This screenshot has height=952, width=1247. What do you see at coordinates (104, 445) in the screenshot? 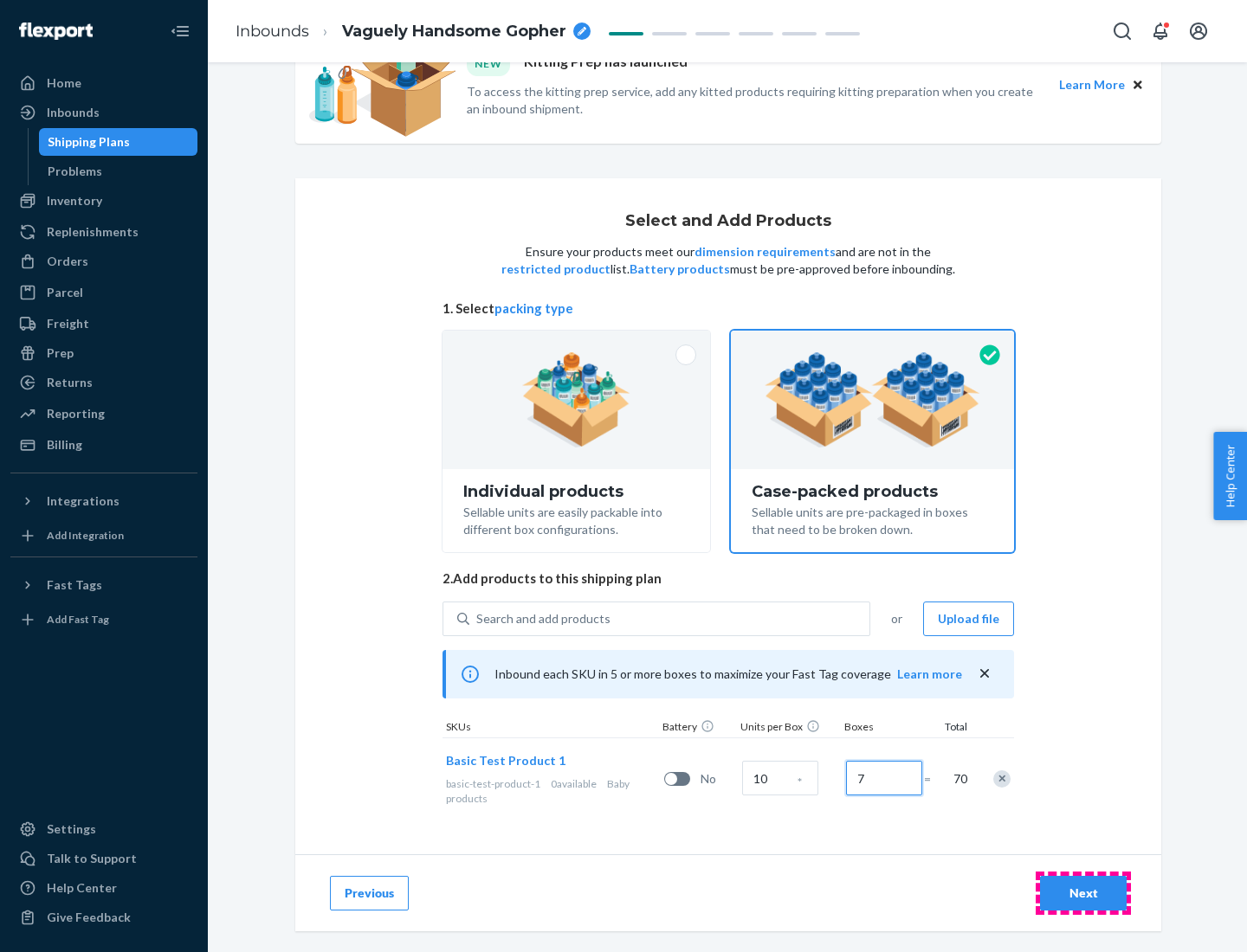
I see `a: Billing` at bounding box center [104, 445].